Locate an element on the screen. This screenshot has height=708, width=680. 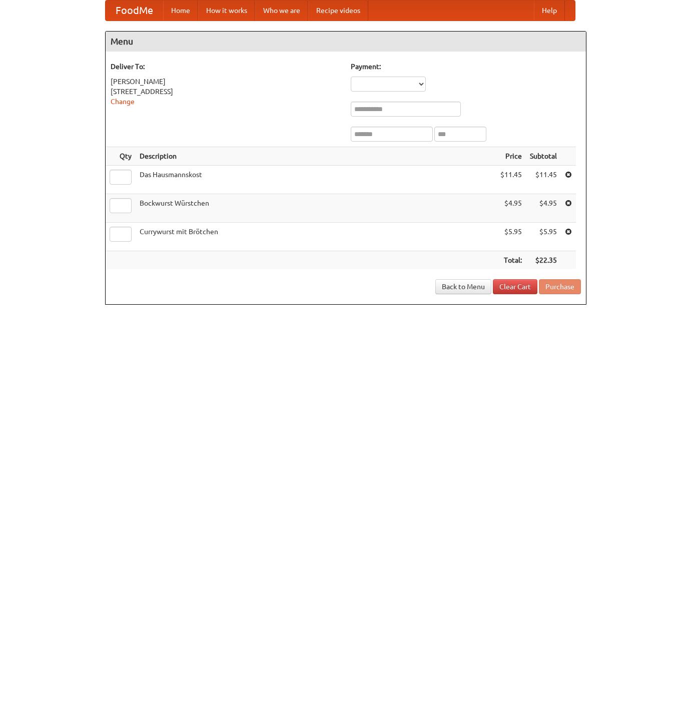
h5: Deliver To: is located at coordinates (226, 67).